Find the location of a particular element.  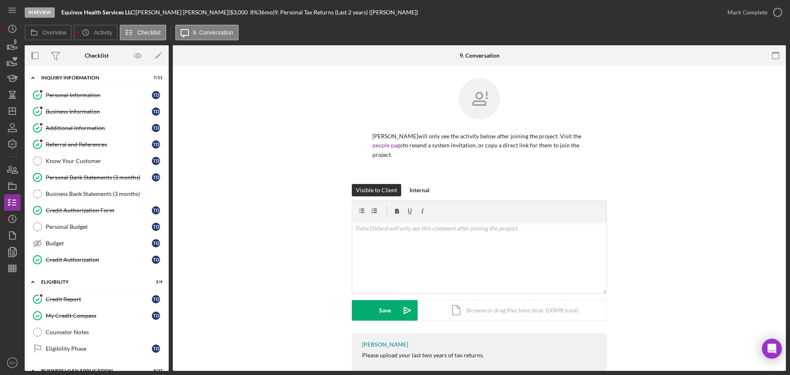

div: INQUIRY INFORMATION is located at coordinates (91, 78).